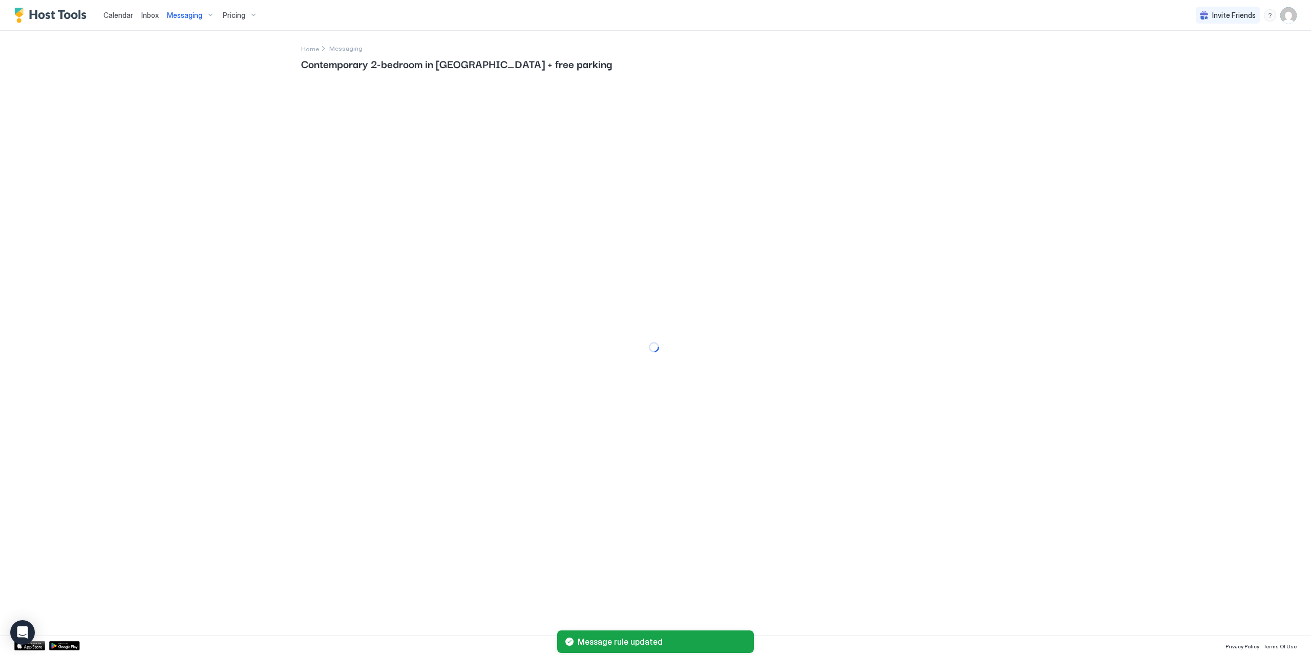 Image resolution: width=1311 pixels, height=655 pixels. Describe the element at coordinates (654, 347) in the screenshot. I see `div: loading` at that location.